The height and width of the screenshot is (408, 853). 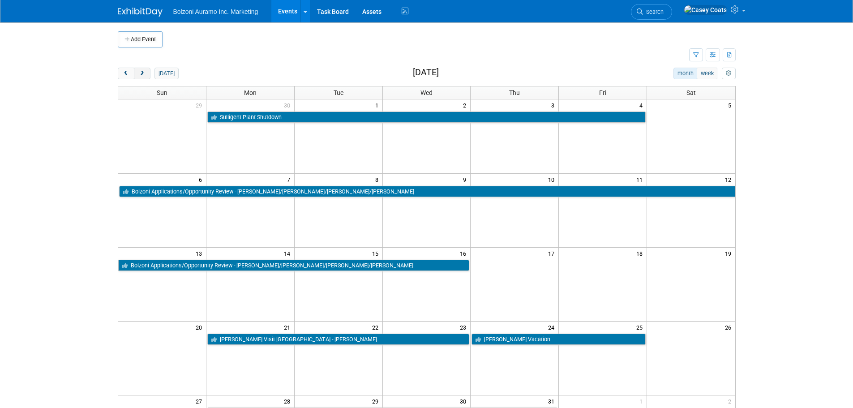 I want to click on span: 26, so click(x=729, y=327).